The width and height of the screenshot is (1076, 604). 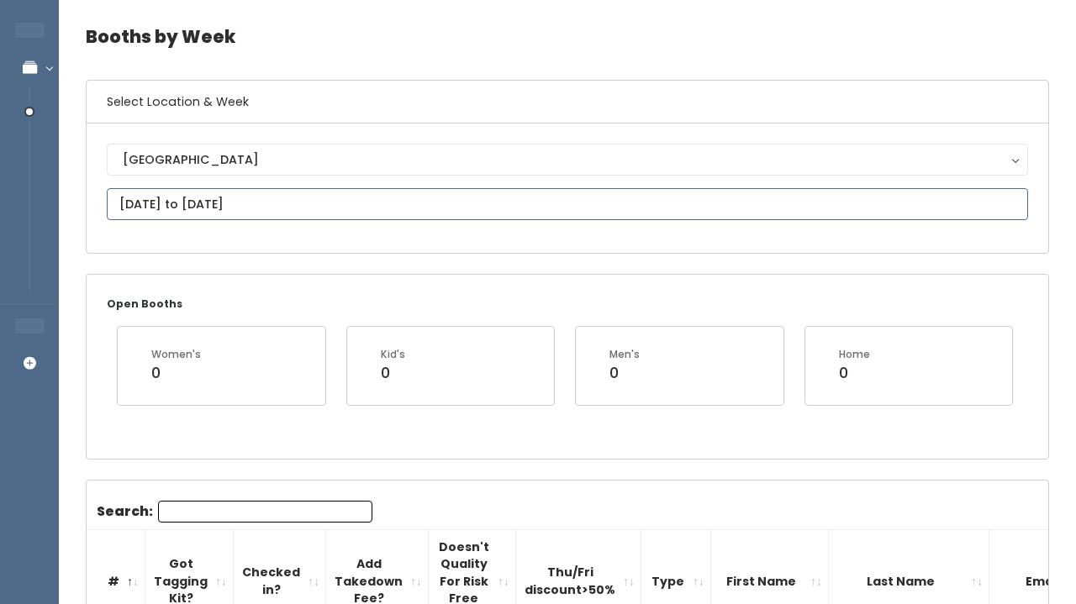 What do you see at coordinates (567, 102) in the screenshot?
I see `h6: Select Location & Week` at bounding box center [567, 102].